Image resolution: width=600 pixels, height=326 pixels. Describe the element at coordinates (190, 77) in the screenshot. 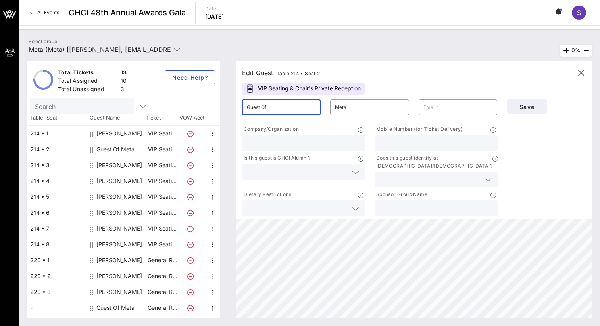

I see `span: Need Help?` at that location.